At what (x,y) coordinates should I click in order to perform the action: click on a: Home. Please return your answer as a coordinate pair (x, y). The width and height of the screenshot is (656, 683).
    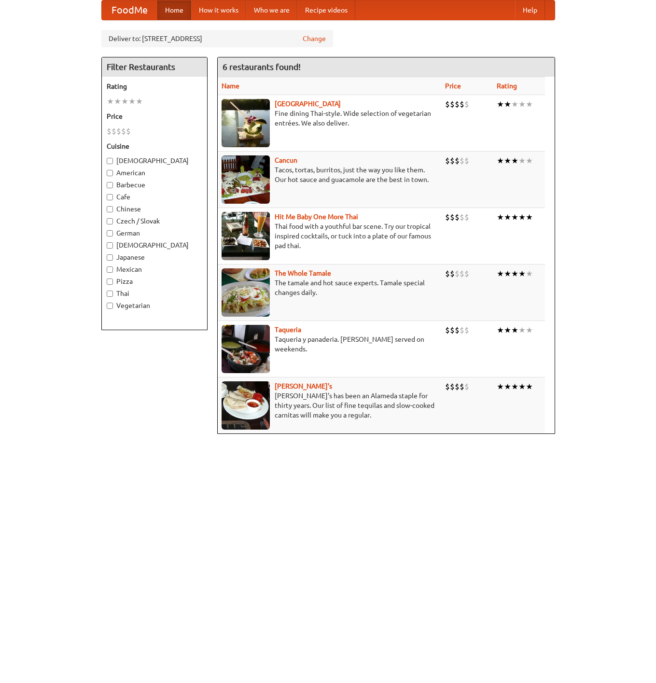
    Looking at the image, I should click on (174, 10).